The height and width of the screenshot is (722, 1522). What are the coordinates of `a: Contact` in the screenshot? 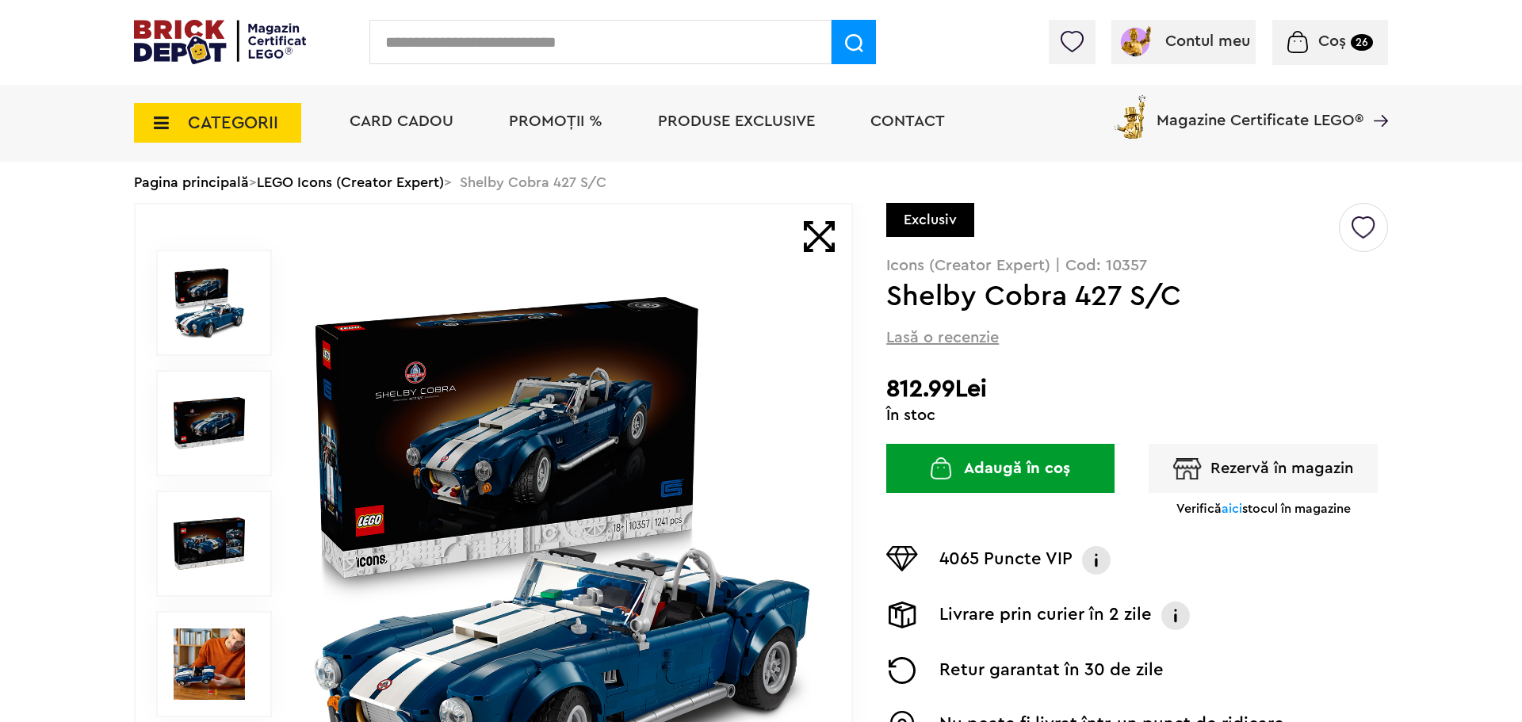 It's located at (908, 121).